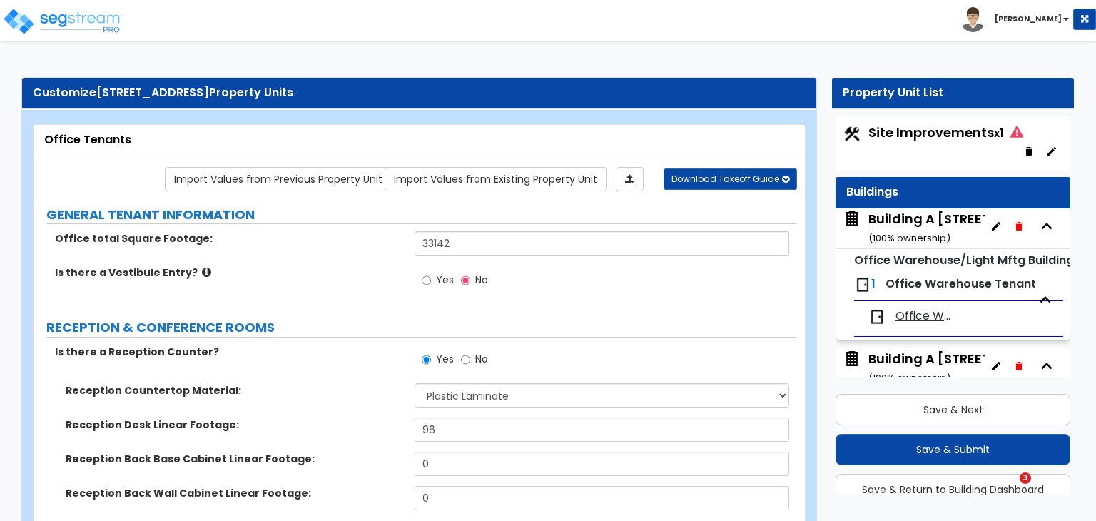 Image resolution: width=1096 pixels, height=521 pixels. I want to click on img: Construction.png, so click(852, 134).